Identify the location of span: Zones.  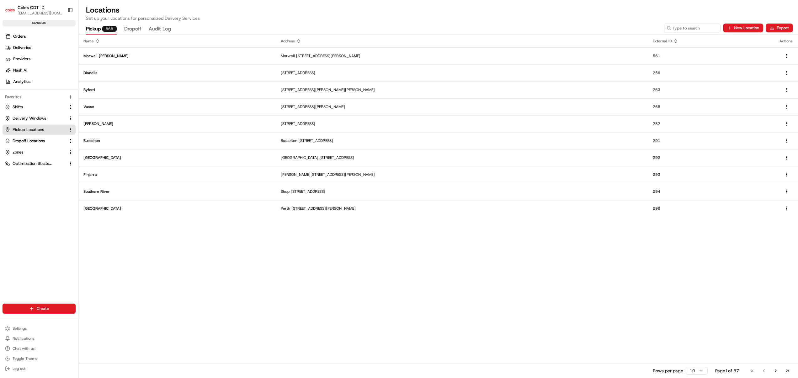
(18, 152).